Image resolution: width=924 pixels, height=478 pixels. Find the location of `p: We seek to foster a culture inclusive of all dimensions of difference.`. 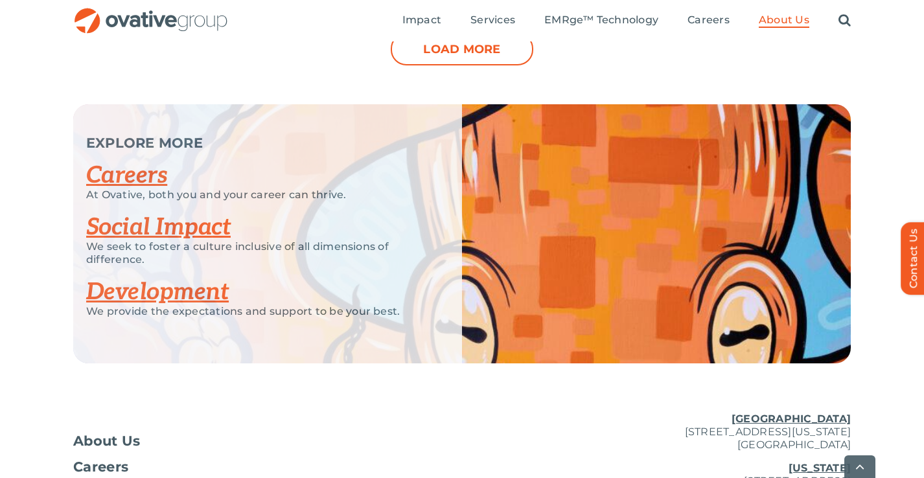

p: We seek to foster a culture inclusive of all dimensions of difference. is located at coordinates (258, 253).